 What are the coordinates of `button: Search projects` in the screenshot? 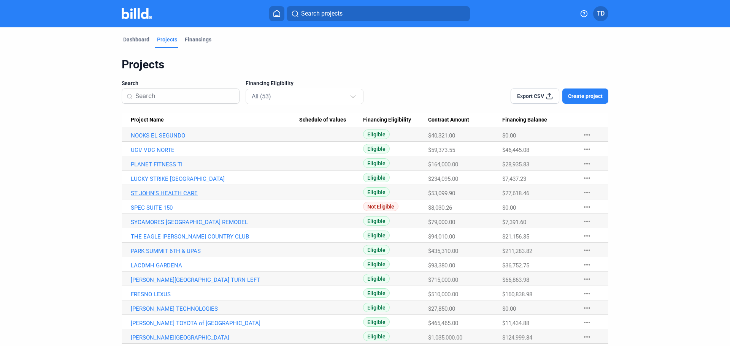 It's located at (378, 14).